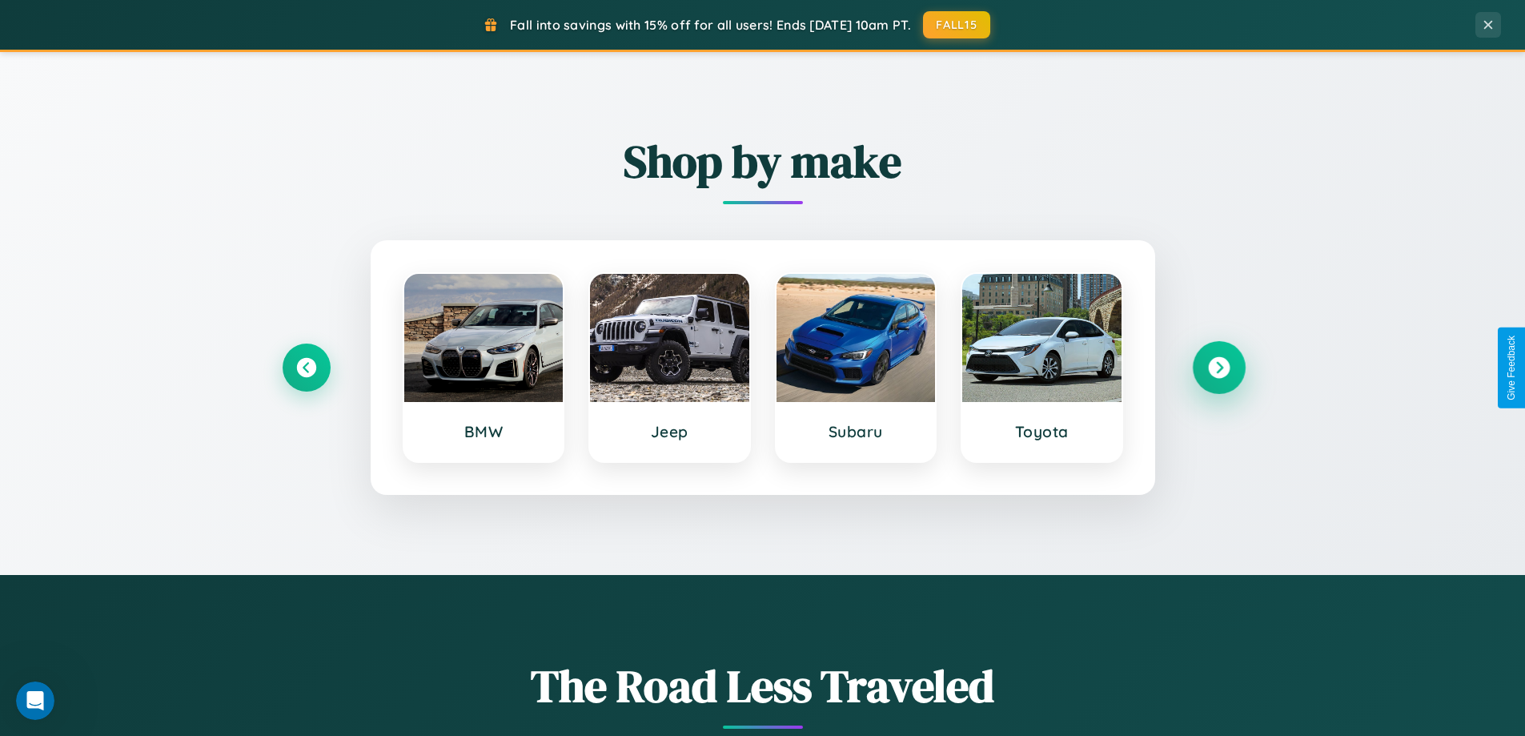 The image size is (1525, 736). Describe the element at coordinates (669, 431) in the screenshot. I see `h3: Jeep` at that location.